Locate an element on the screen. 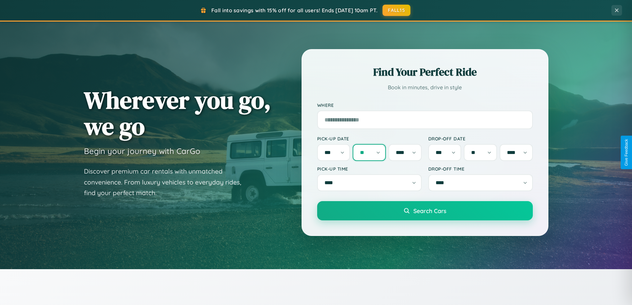 Image resolution: width=632 pixels, height=305 pixels. div: Give Feedback is located at coordinates (626, 152).